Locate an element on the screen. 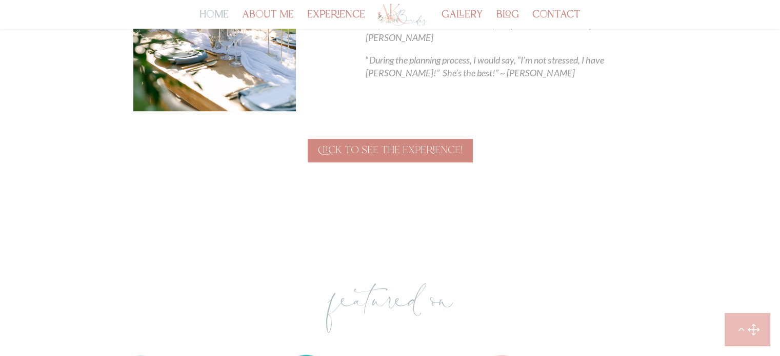 The height and width of the screenshot is (356, 780). a: contact is located at coordinates (556, 20).